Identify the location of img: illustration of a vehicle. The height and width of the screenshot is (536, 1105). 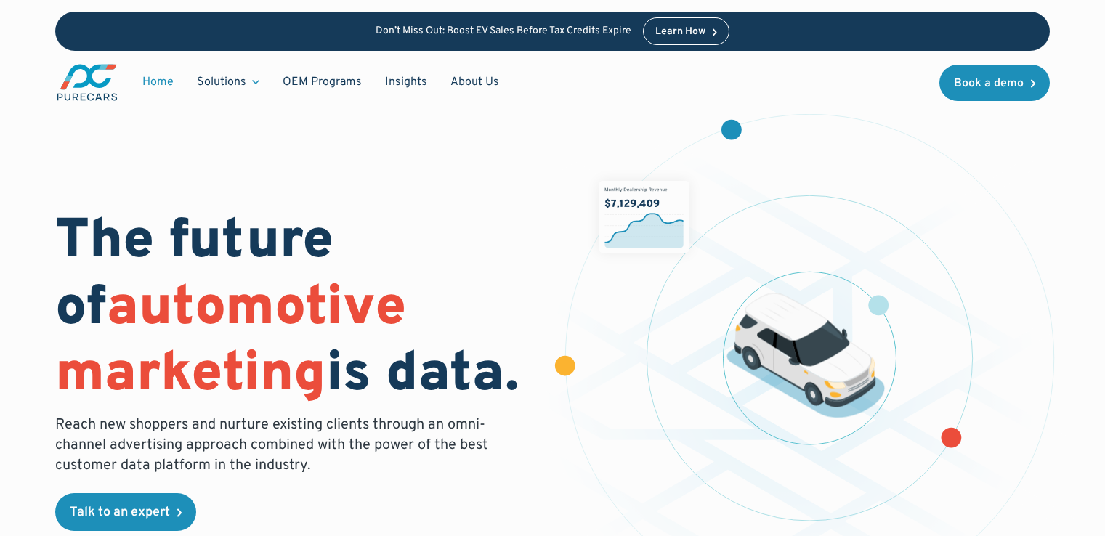
(806, 355).